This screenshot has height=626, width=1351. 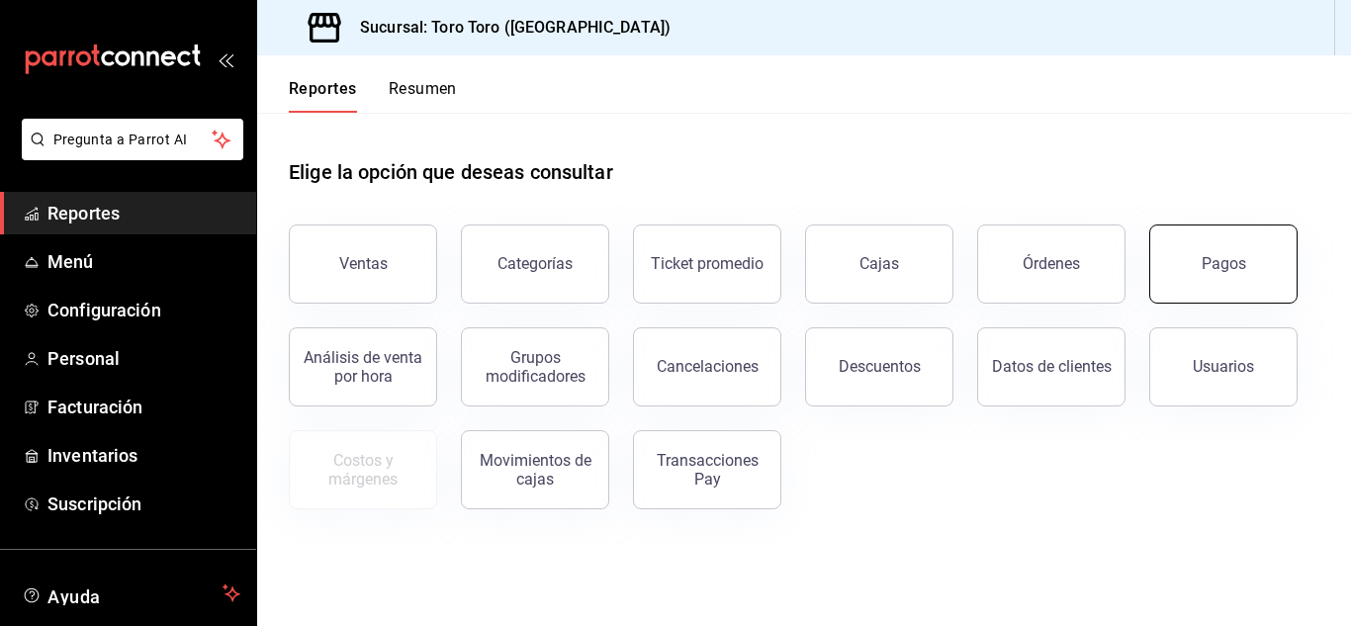 I want to click on div: Análisis de venta por hora, so click(x=363, y=367).